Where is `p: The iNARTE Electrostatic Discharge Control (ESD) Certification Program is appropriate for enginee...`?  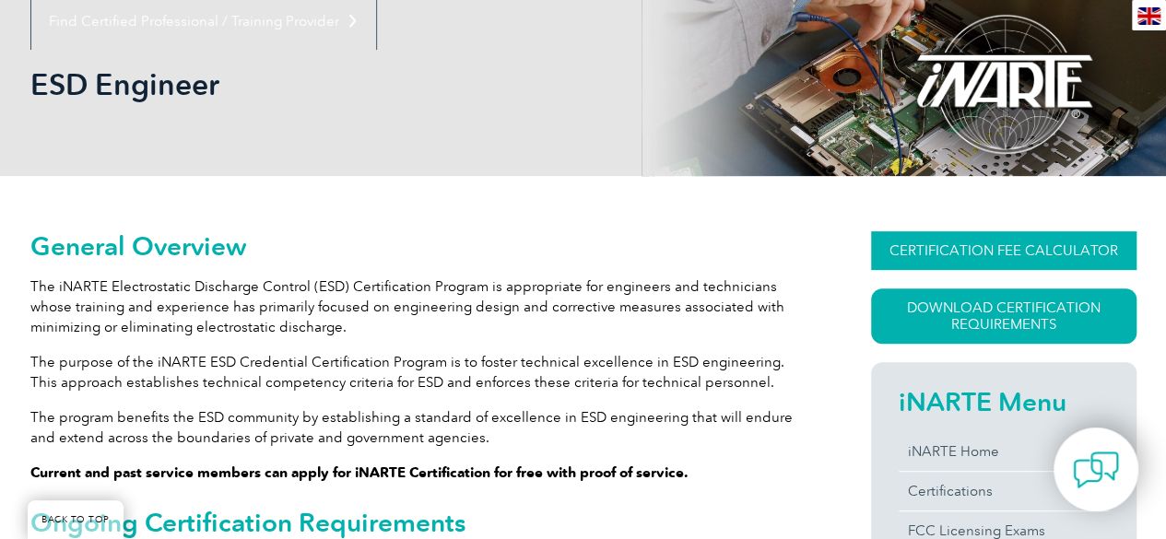
p: The iNARTE Electrostatic Discharge Control (ESD) Certification Program is appropriate for enginee... is located at coordinates (418, 307).